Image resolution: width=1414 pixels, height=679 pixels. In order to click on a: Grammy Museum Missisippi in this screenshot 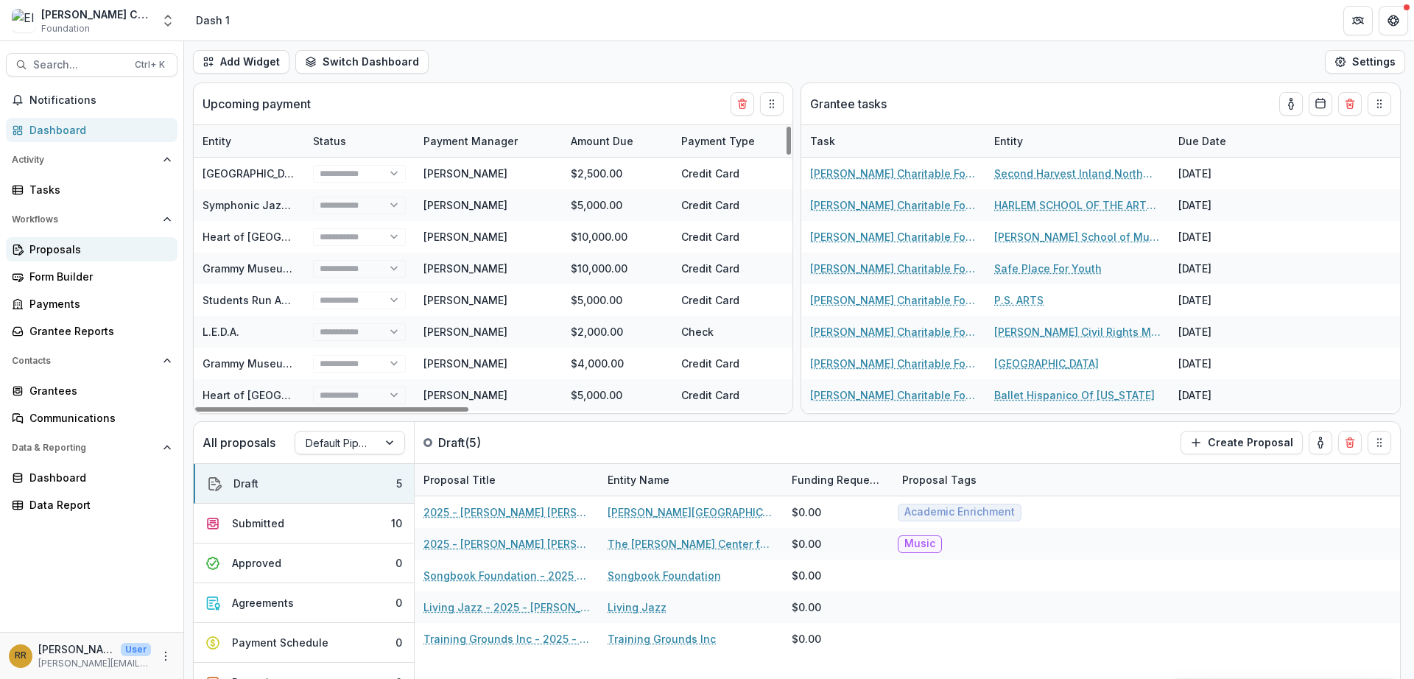, I will do `click(275, 363)`.